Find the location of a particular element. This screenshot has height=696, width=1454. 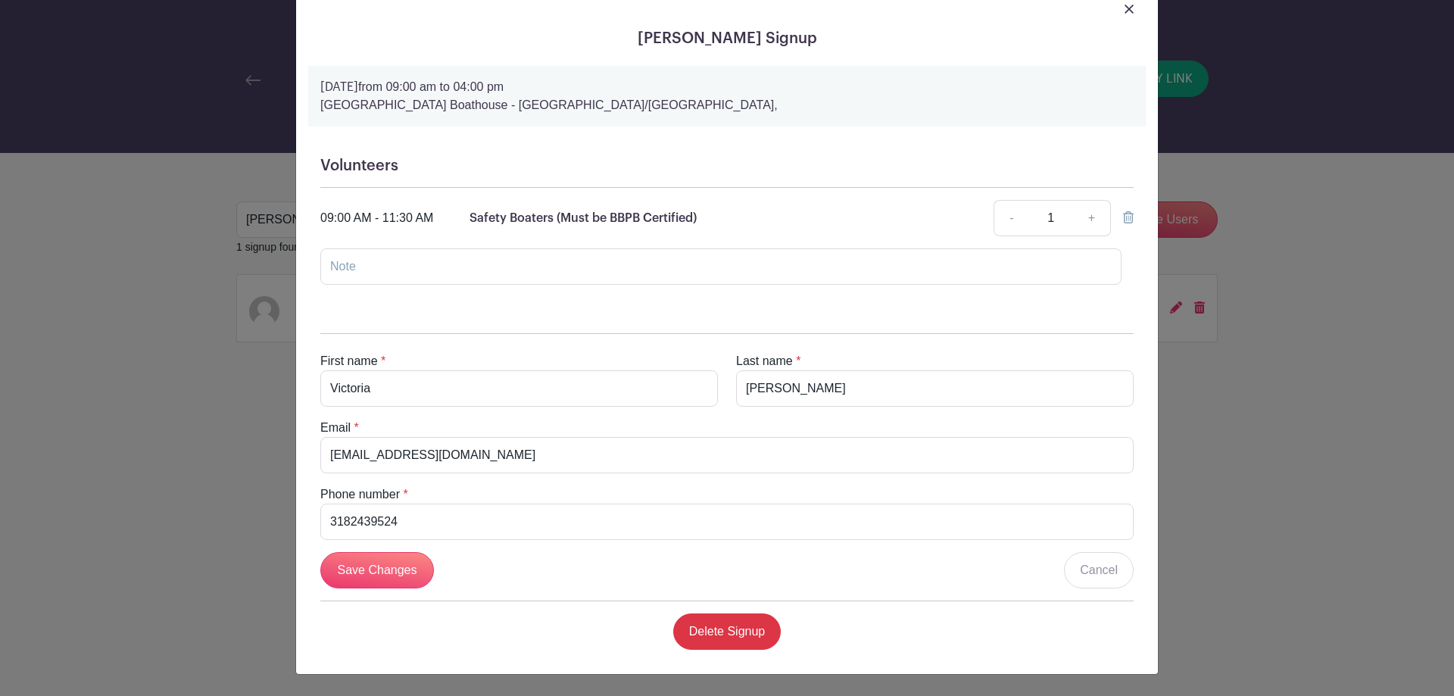

input: Save Changes is located at coordinates (377, 570).